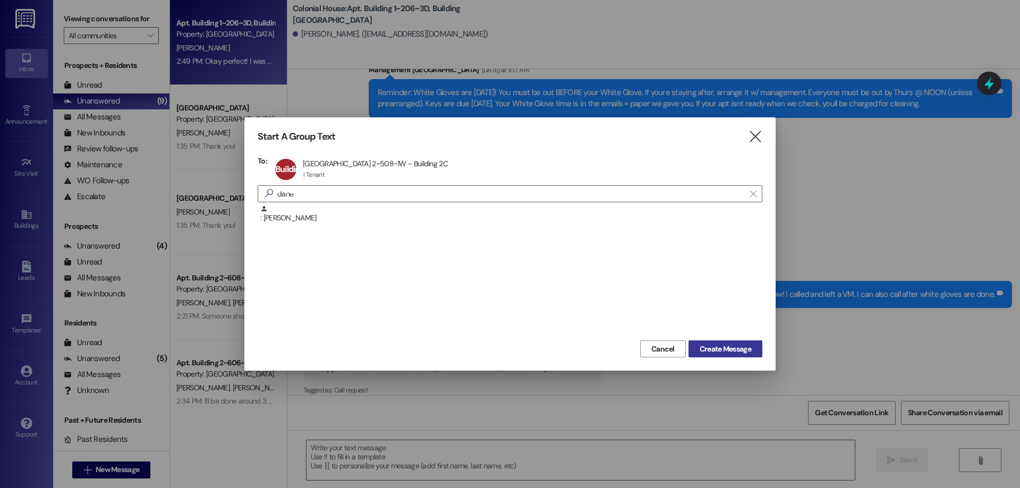 Image resolution: width=1020 pixels, height=488 pixels. What do you see at coordinates (511, 194) in the screenshot?
I see `input: Search for any contact or apartment` at bounding box center [511, 194].